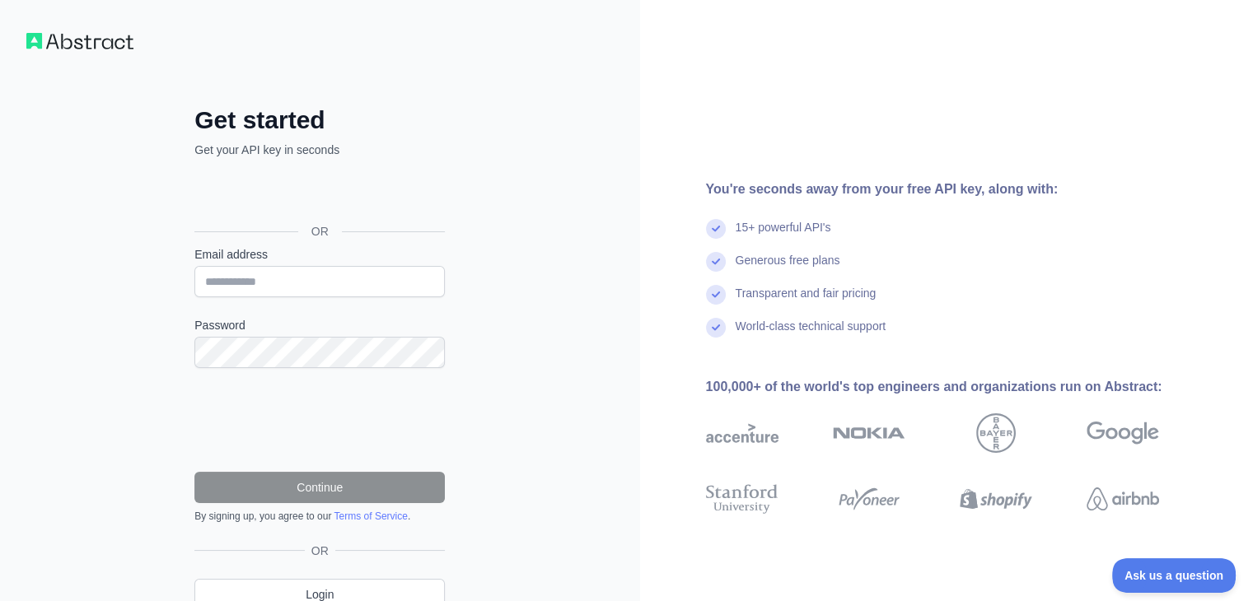 Image resolution: width=1253 pixels, height=601 pixels. Describe the element at coordinates (996, 499) in the screenshot. I see `img: shopify` at that location.